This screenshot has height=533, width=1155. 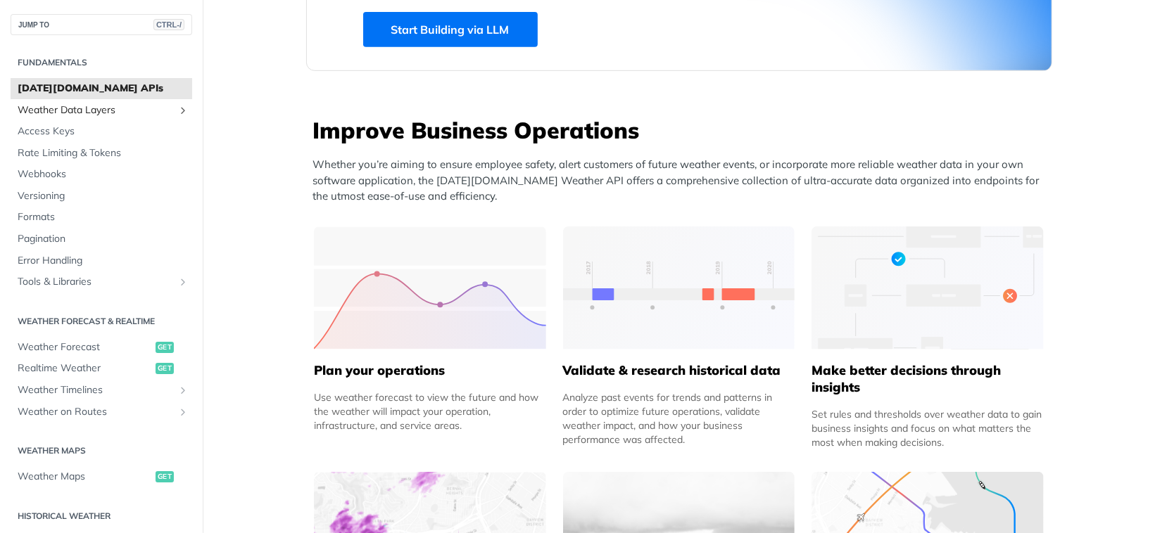 I want to click on img: 39565e8-group-4962x.svg, so click(x=430, y=288).